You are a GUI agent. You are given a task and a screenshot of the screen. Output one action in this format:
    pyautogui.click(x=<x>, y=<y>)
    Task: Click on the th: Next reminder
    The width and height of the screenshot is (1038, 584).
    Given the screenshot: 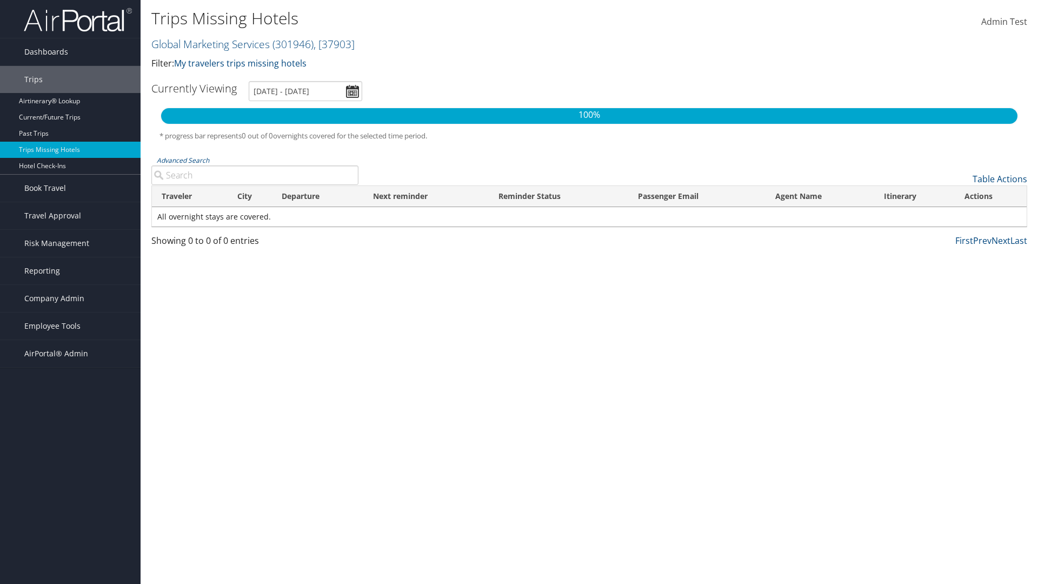 What is the action you would take?
    pyautogui.click(x=425, y=196)
    